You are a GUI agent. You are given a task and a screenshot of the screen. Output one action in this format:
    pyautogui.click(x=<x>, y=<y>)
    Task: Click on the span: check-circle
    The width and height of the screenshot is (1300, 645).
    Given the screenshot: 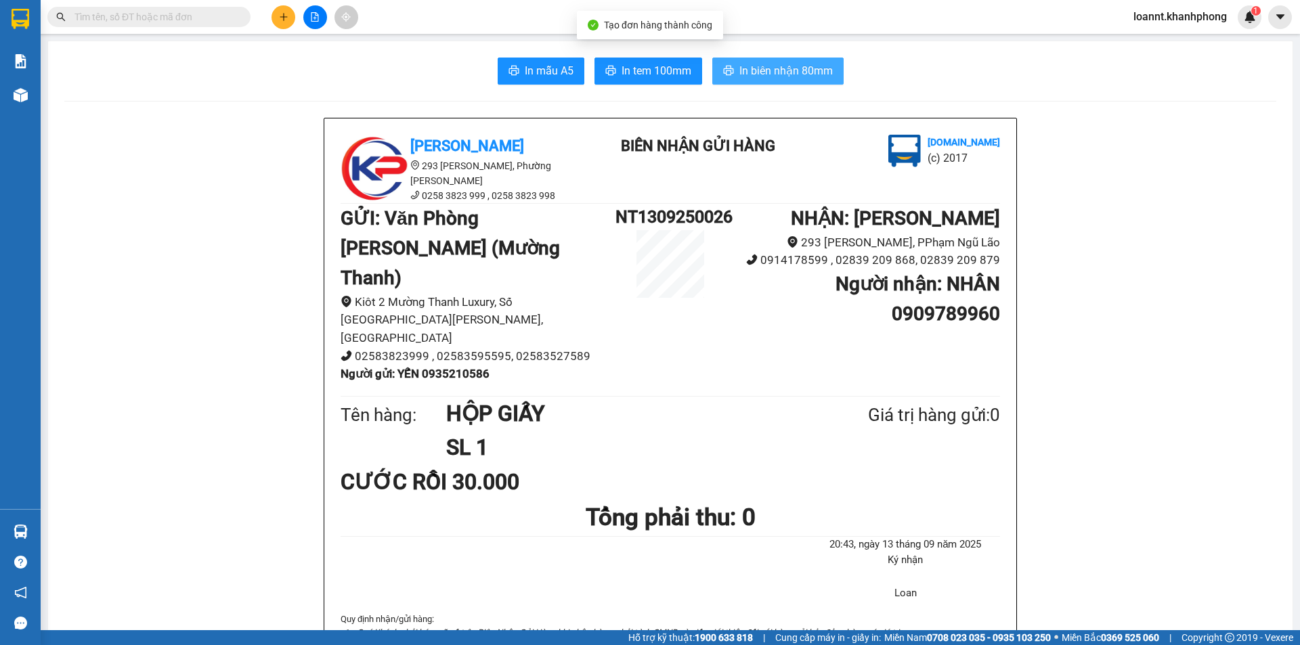 What is the action you would take?
    pyautogui.click(x=593, y=25)
    